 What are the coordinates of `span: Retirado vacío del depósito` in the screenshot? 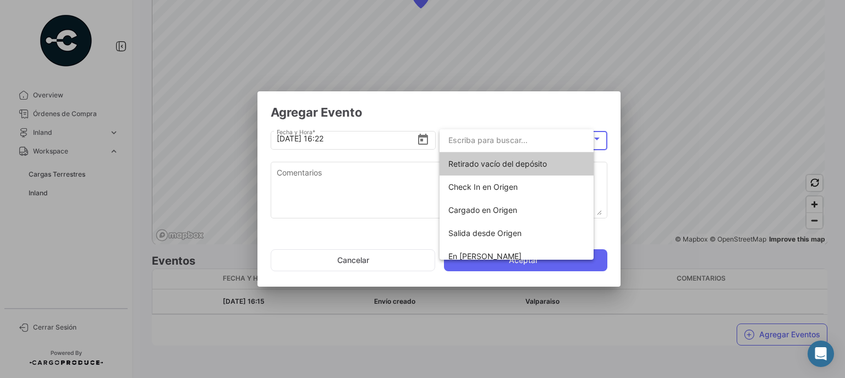 It's located at (497, 163).